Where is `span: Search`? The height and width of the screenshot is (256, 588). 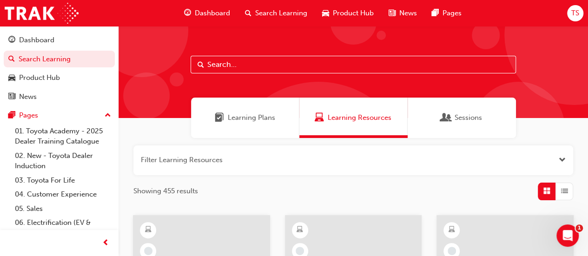 span: Search is located at coordinates (201, 65).